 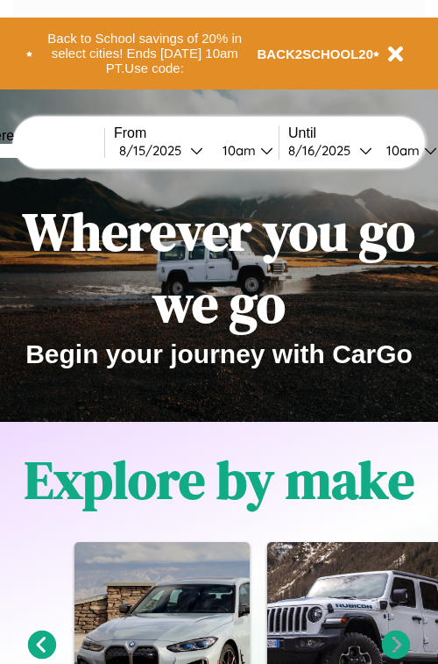 I want to click on div: 8 / 16 / 2025, so click(x=324, y=150).